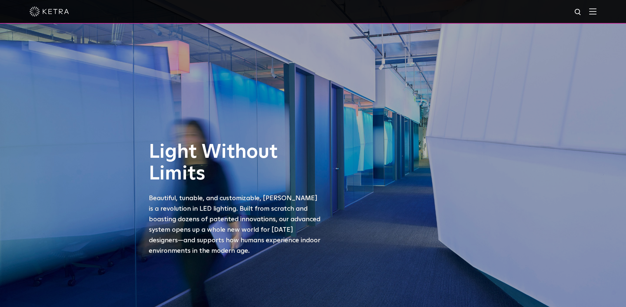 Image resolution: width=626 pixels, height=307 pixels. What do you see at coordinates (235, 245) in the screenshot?
I see `span: —and supports how humans experience indoor environments in the modern age.` at bounding box center [235, 245].